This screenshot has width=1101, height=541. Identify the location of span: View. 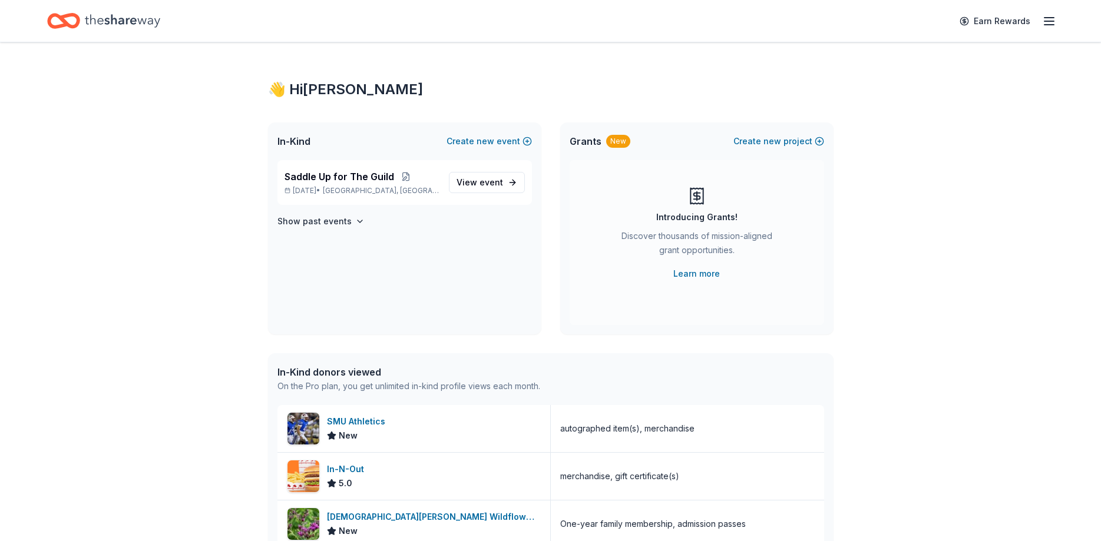
(480, 183).